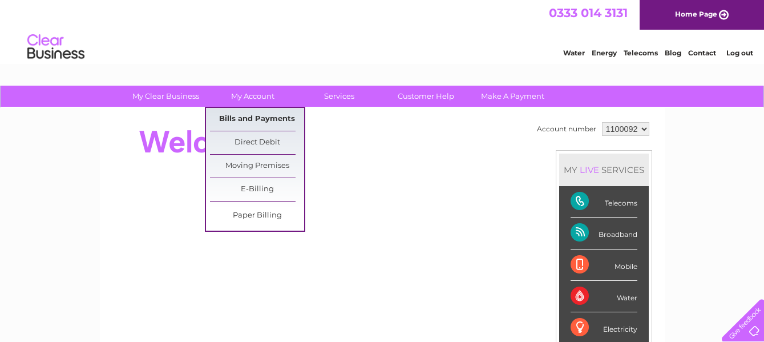  What do you see at coordinates (604, 201) in the screenshot?
I see `div: Telecoms` at bounding box center [604, 201].